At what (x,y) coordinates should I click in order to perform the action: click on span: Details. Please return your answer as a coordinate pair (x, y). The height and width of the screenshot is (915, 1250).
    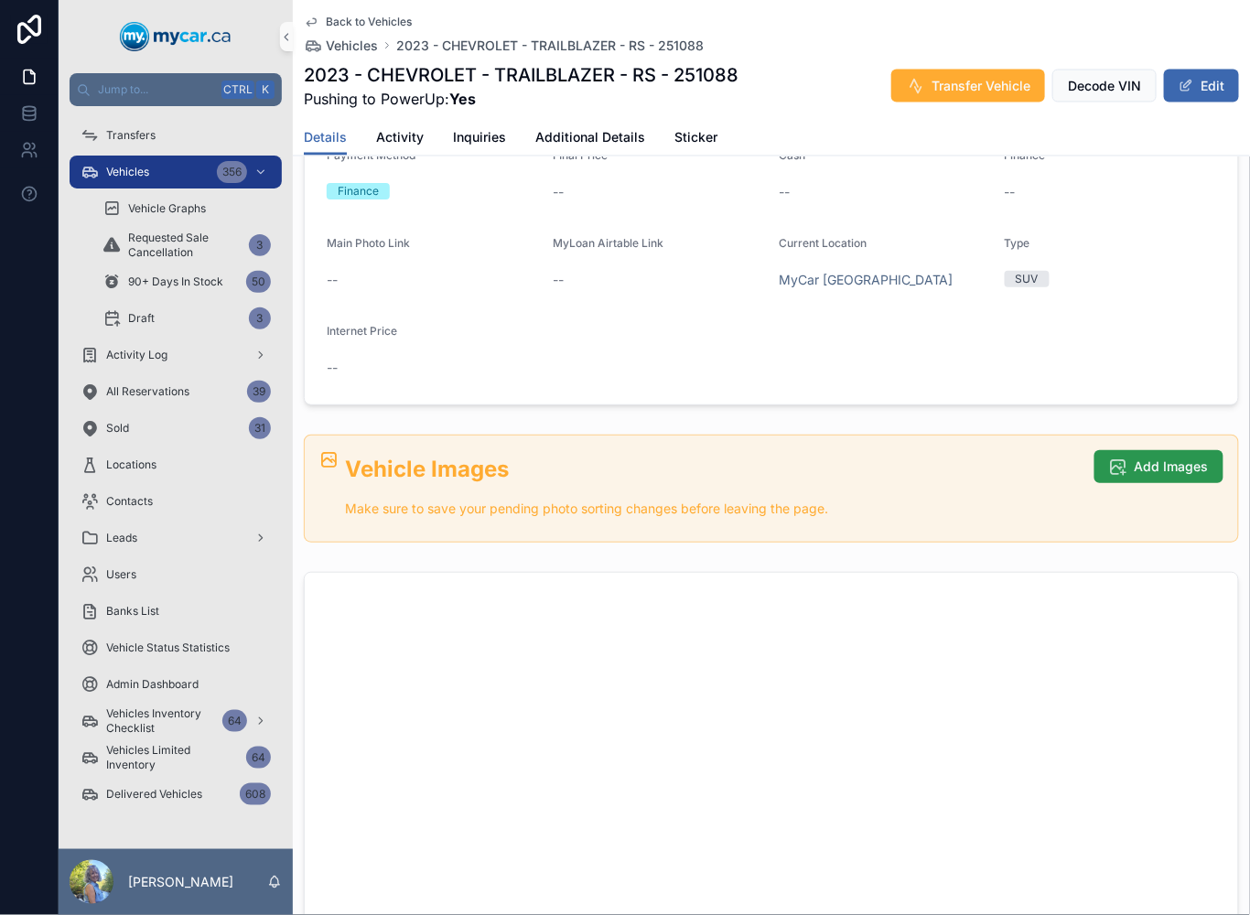
    Looking at the image, I should click on (325, 138).